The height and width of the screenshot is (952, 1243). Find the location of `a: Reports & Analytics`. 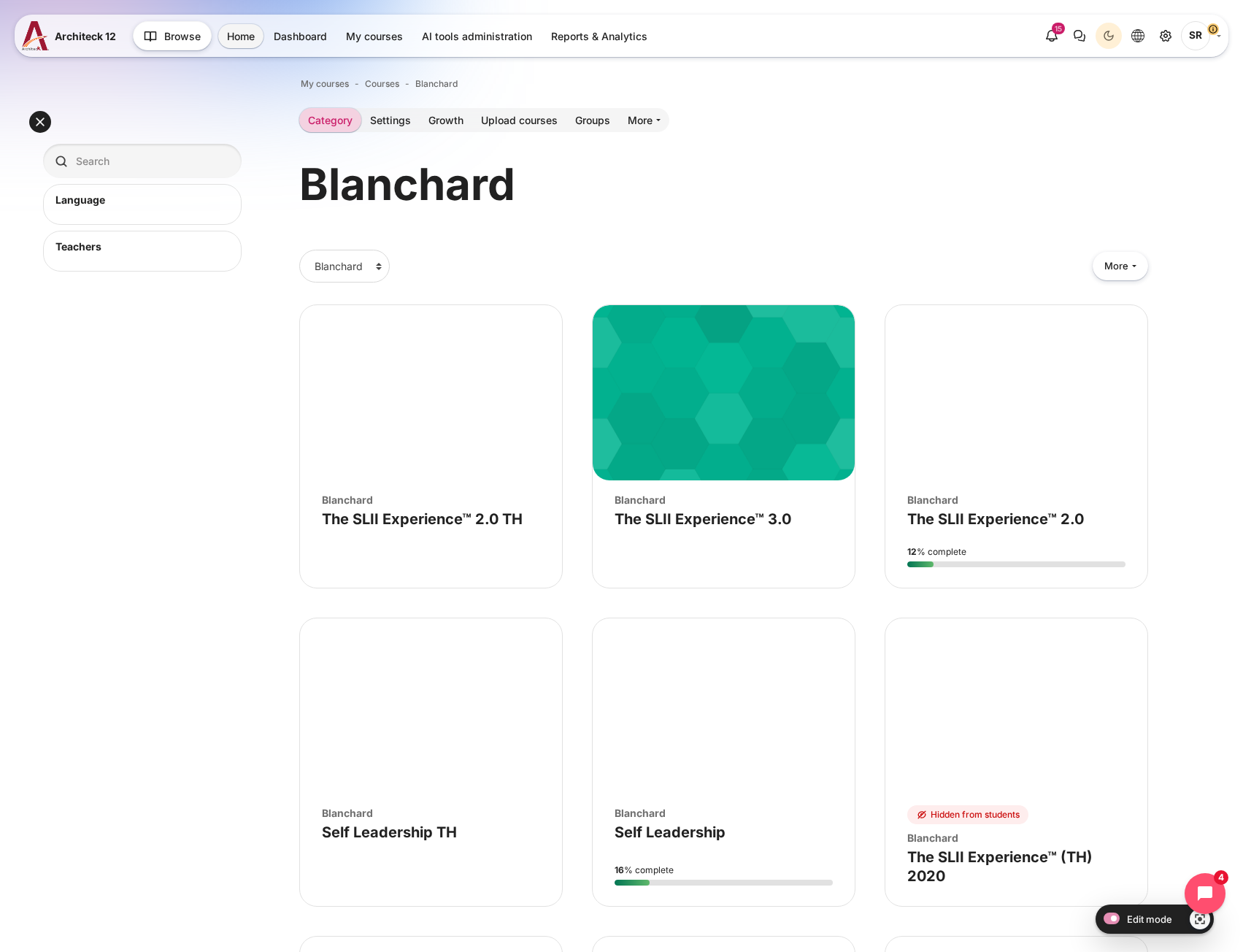

a: Reports & Analytics is located at coordinates (600, 36).